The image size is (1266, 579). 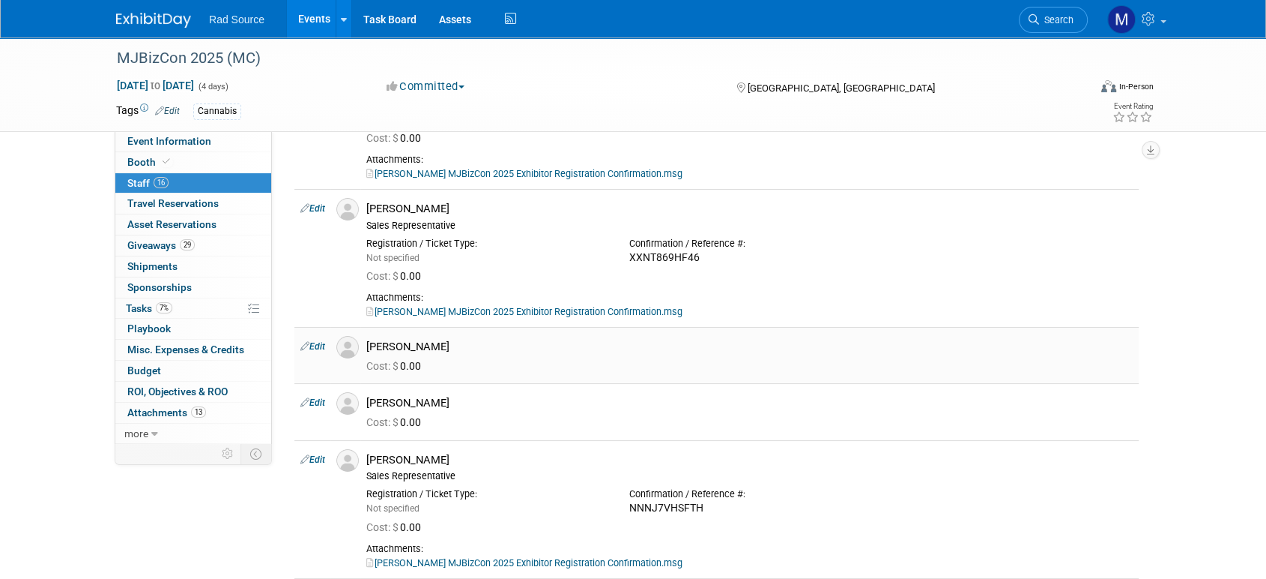 I want to click on a: Staff16, so click(x=193, y=183).